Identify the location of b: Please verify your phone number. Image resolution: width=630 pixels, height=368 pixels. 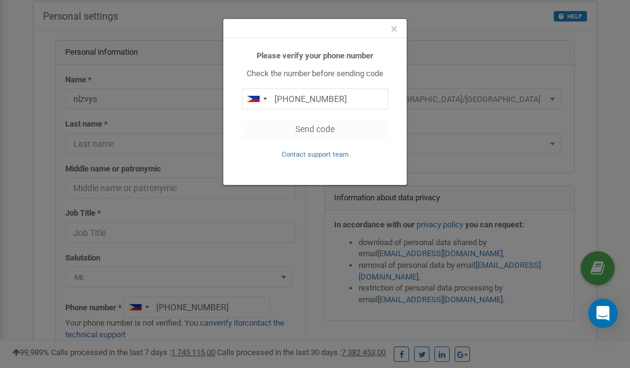
(315, 55).